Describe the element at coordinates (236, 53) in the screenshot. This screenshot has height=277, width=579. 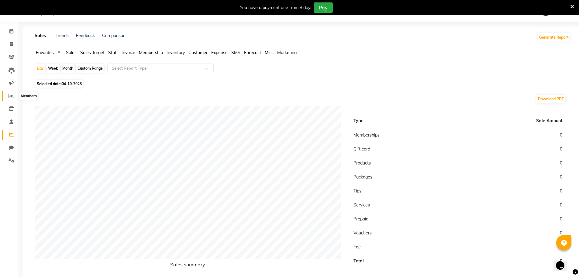
I see `span: SMS` at that location.